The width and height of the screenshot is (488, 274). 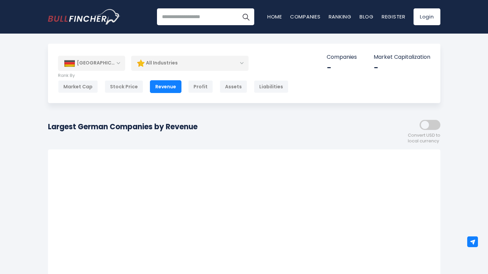 I want to click on div: All Industries, so click(x=190, y=63).